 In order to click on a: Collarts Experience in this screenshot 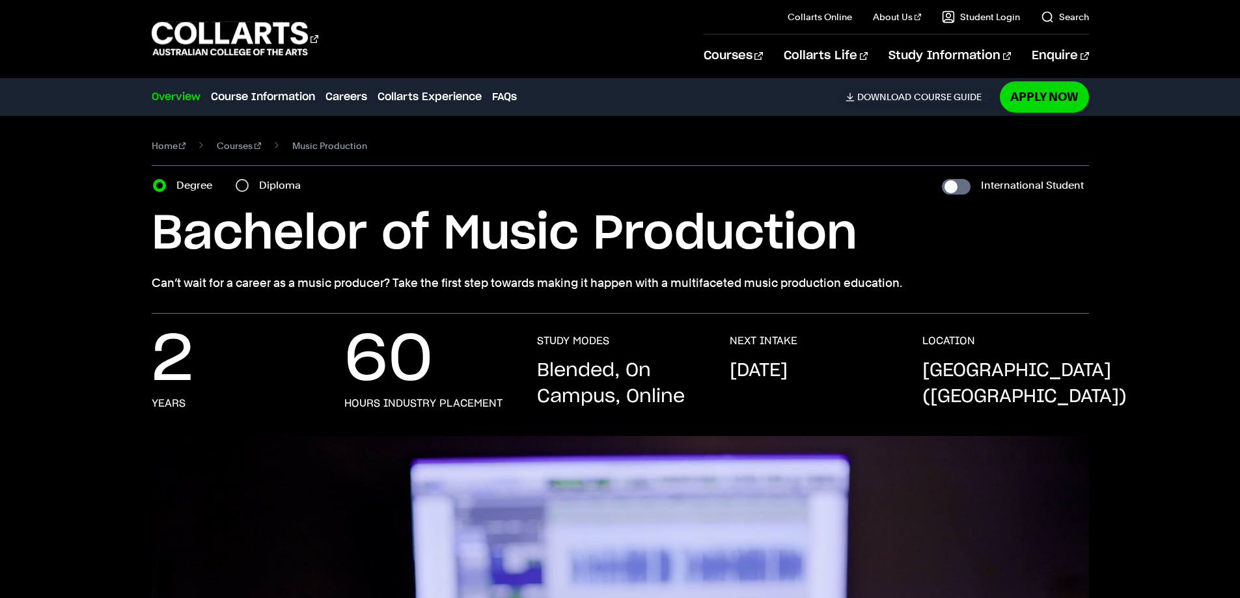, I will do `click(429, 97)`.